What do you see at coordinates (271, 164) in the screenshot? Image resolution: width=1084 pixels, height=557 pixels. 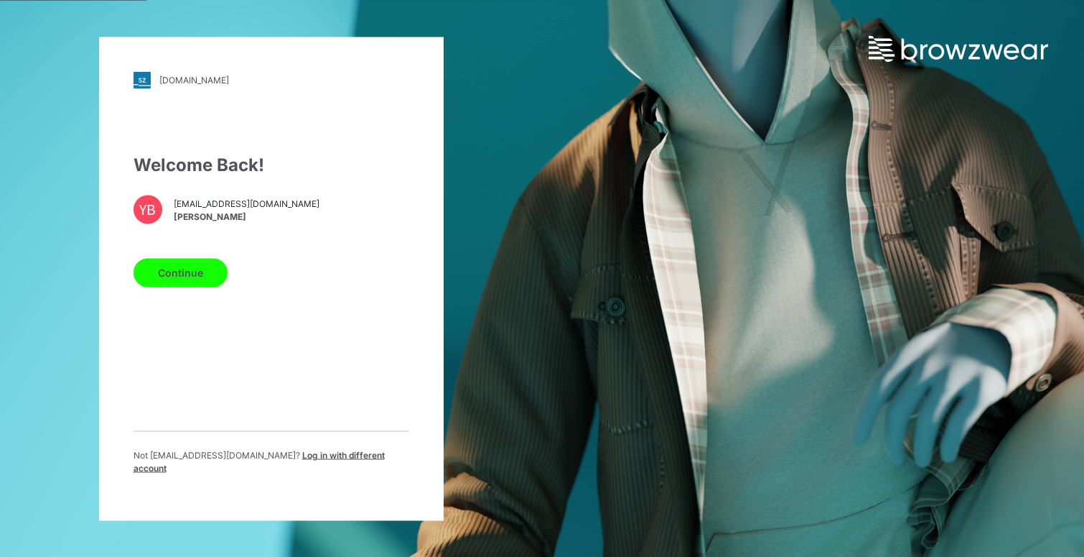 I see `div: Welcome Back!` at bounding box center [271, 164].